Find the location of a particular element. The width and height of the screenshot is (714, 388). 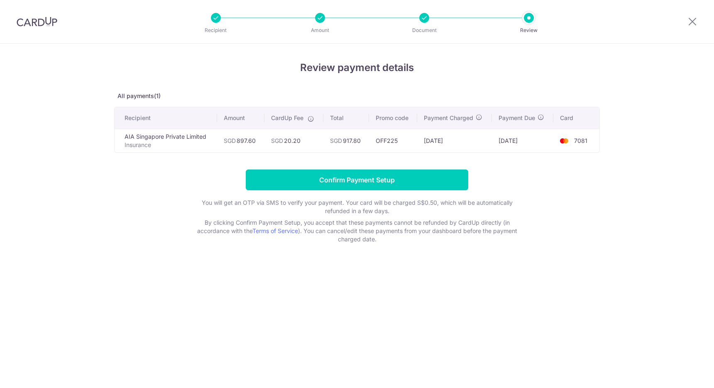

span: CardUp Fee is located at coordinates (287, 118).